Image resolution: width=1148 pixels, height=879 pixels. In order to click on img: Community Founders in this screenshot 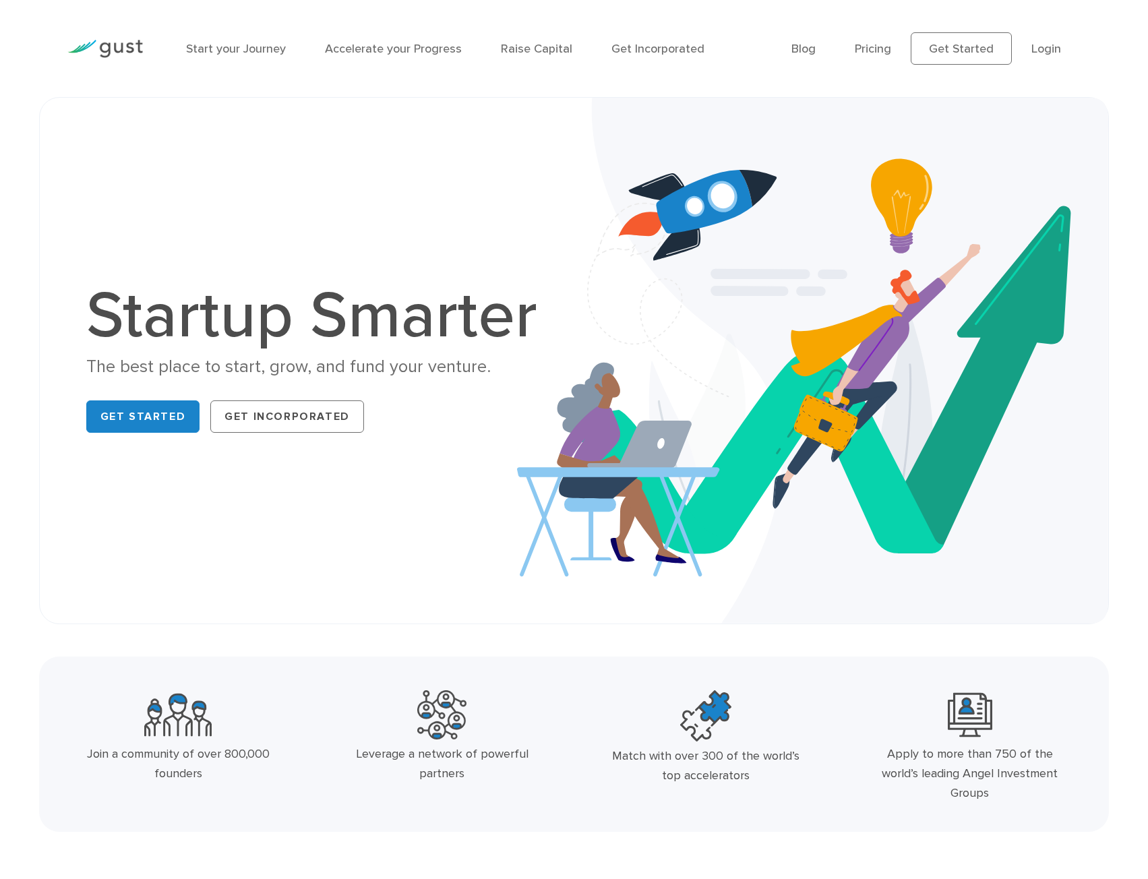, I will do `click(178, 714)`.